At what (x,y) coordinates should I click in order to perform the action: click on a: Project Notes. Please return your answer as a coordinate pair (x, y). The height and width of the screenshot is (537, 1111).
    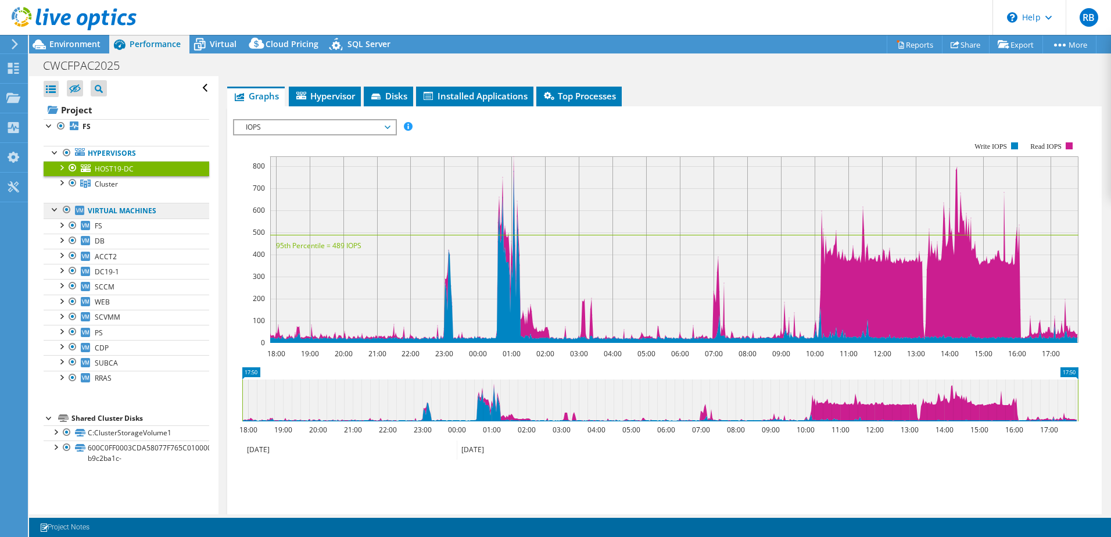
    Looking at the image, I should click on (65, 527).